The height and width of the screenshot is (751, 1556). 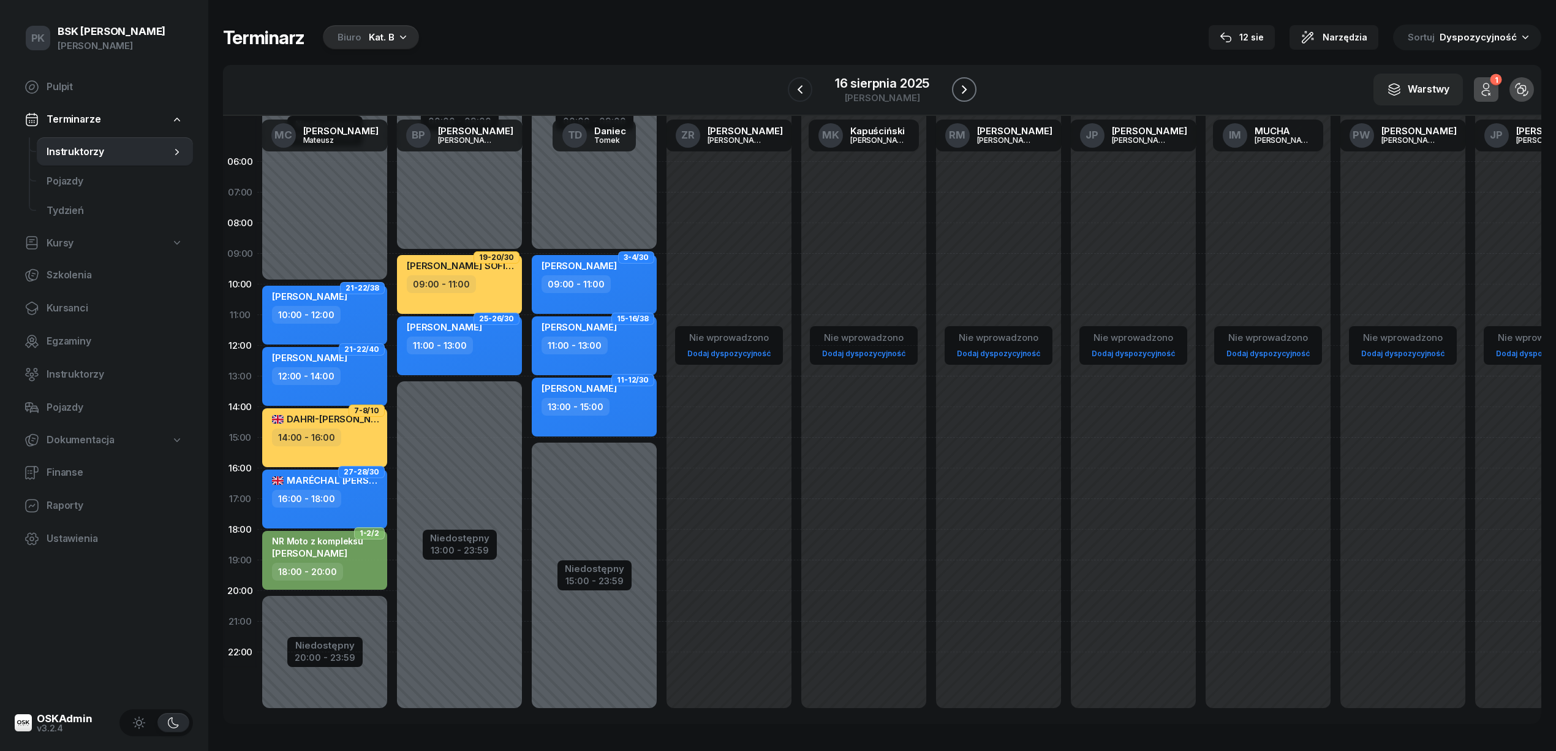 I want to click on a: Egzaminy, so click(x=104, y=341).